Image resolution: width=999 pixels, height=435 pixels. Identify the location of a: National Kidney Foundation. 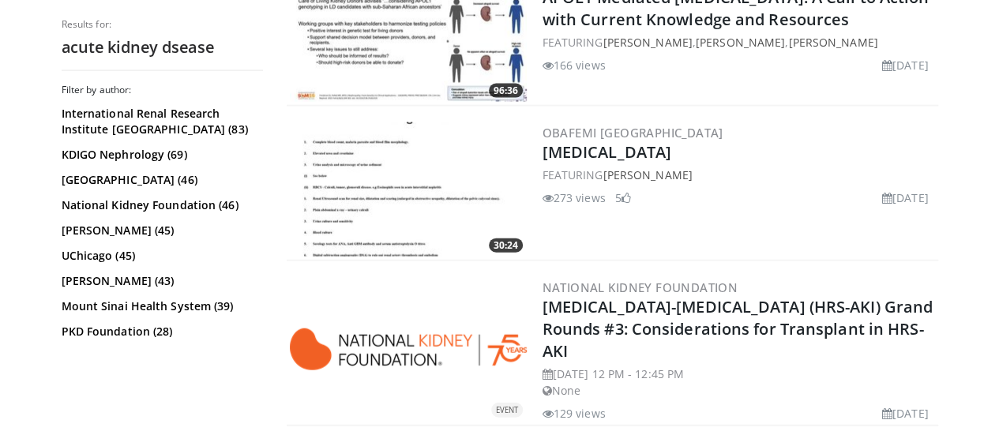
(639, 287).